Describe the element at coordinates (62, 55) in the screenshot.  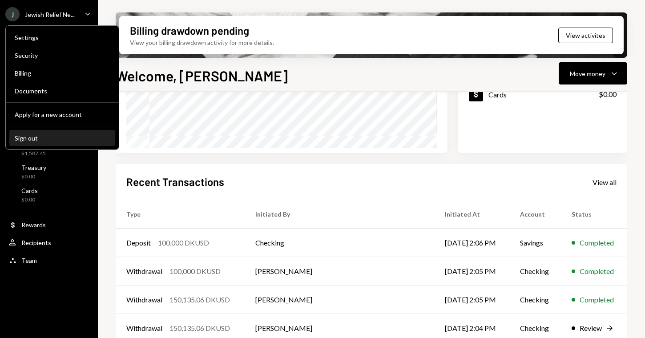
I see `a: Security` at that location.